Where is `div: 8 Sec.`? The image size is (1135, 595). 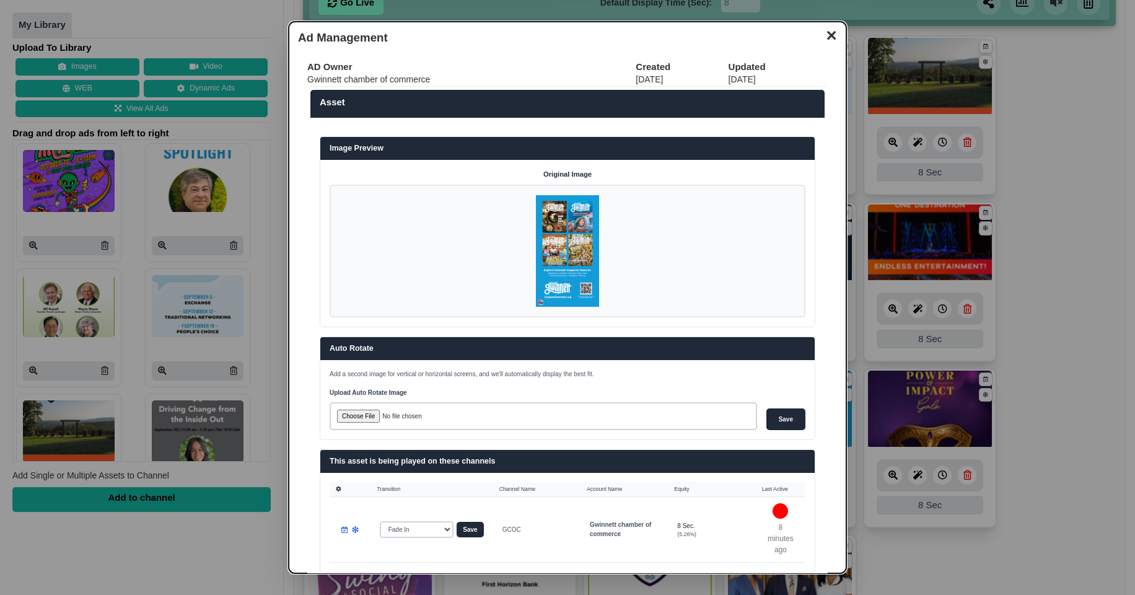 div: 8 Sec. is located at coordinates (711, 525).